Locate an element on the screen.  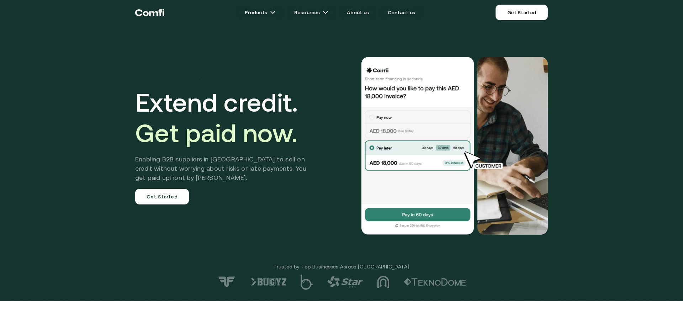
a: Return to the top of the Comfi home page is located at coordinates (150, 12).